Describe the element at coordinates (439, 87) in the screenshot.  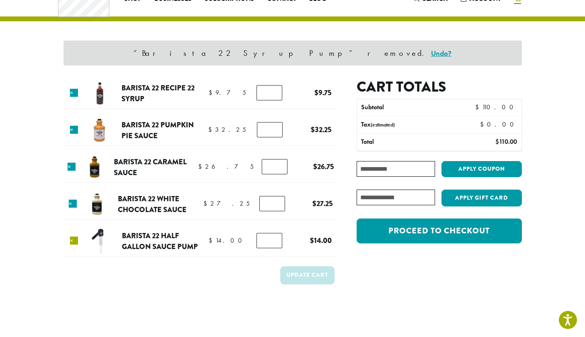
I see `h2: Cart totals` at that location.